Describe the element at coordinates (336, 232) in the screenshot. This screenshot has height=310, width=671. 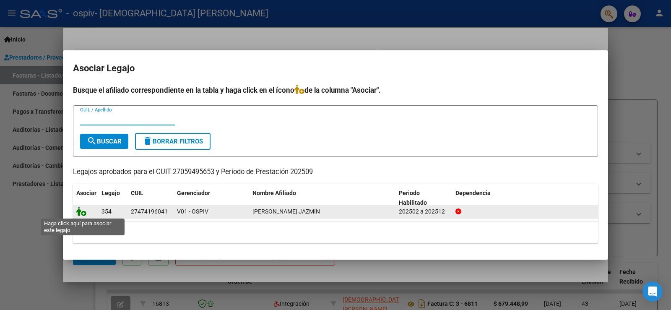
I see `div: 1 registros` at that location.